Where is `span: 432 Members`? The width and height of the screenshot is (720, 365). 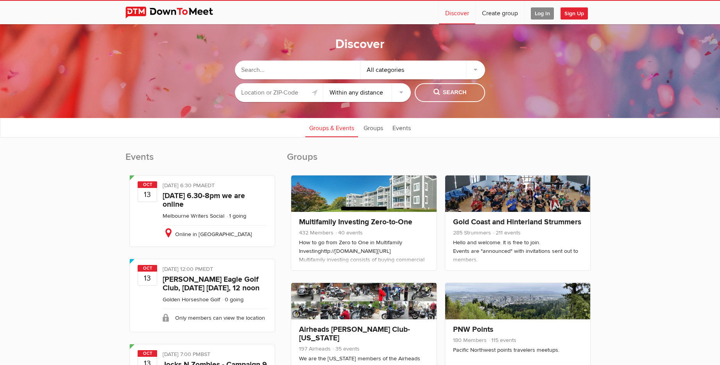
span: 432 Members is located at coordinates (316, 233).